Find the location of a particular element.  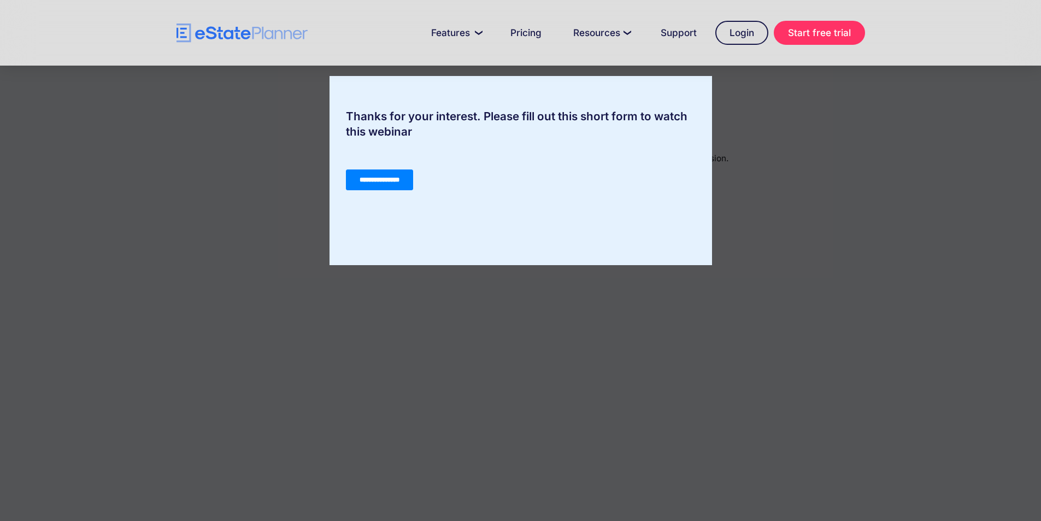

a: Login is located at coordinates (742, 33).